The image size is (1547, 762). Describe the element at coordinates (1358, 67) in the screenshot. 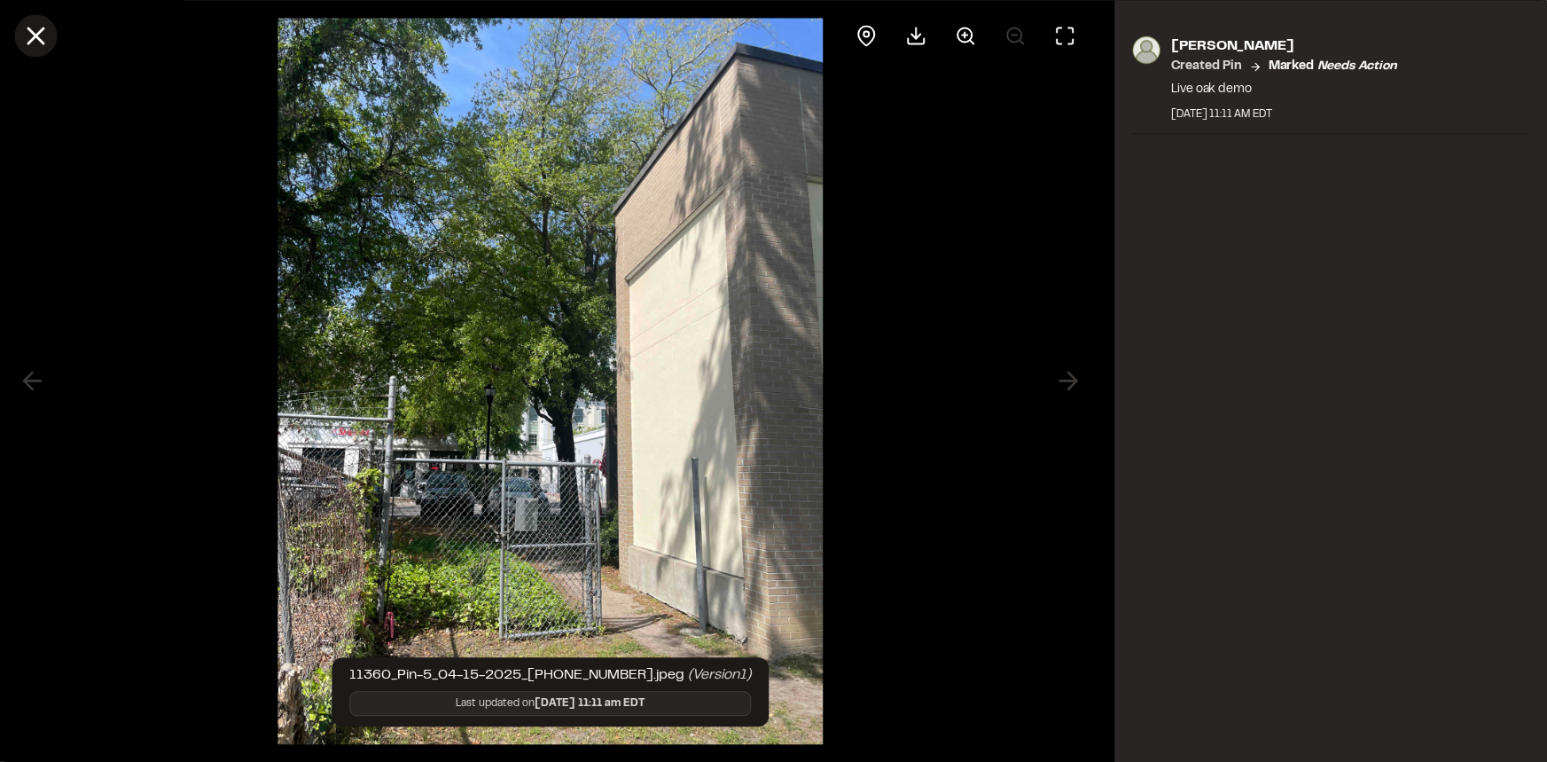

I see `em: needs action` at that location.